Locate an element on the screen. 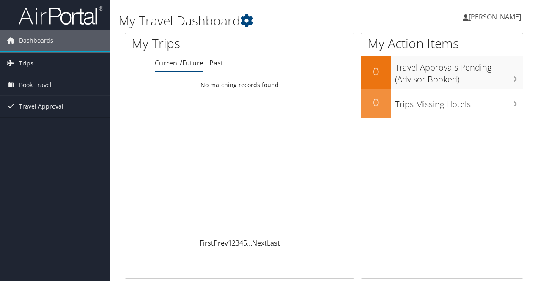 This screenshot has height=281, width=538. a: 3 is located at coordinates (237, 243).